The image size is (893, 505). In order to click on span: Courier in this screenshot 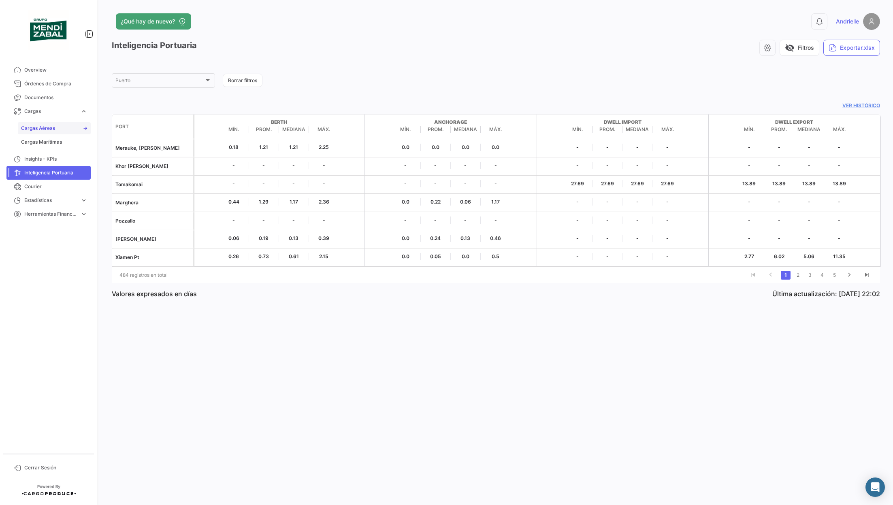, I will do `click(56, 187)`.